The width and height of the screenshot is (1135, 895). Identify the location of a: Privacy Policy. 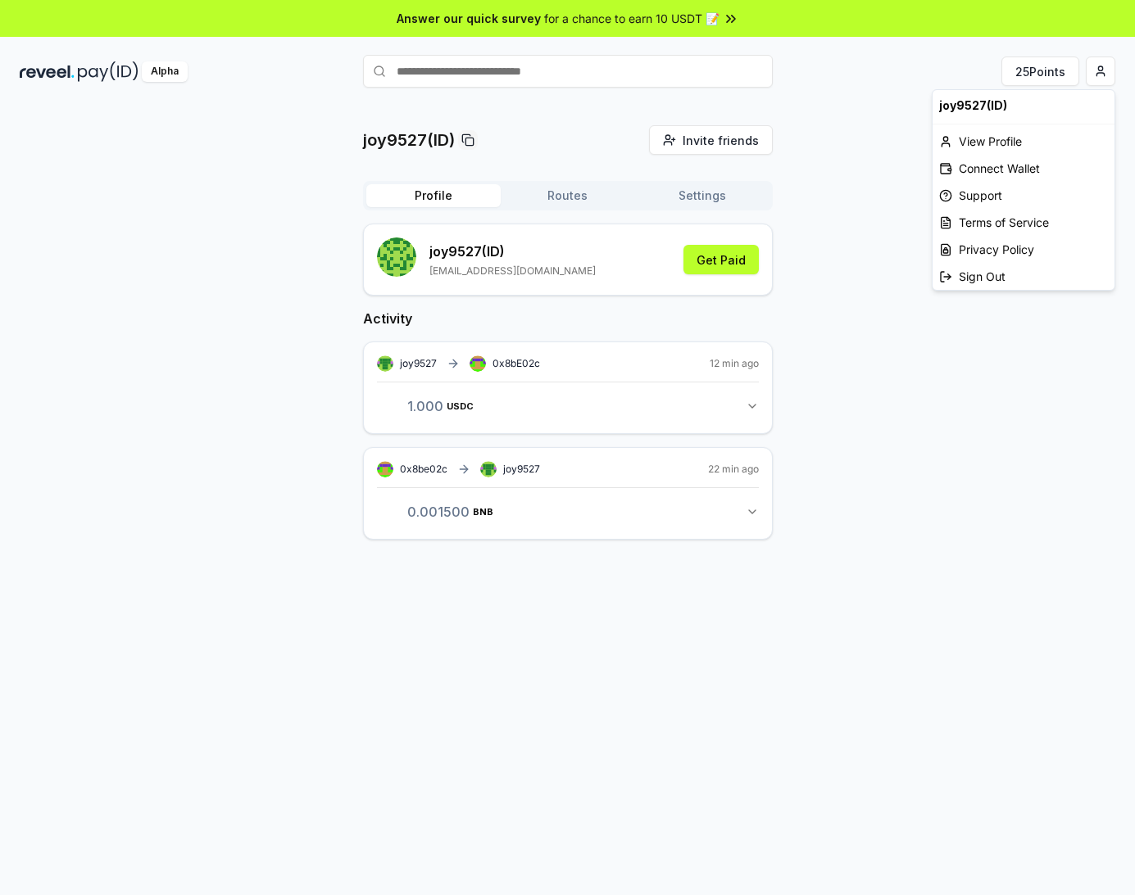
(1023, 249).